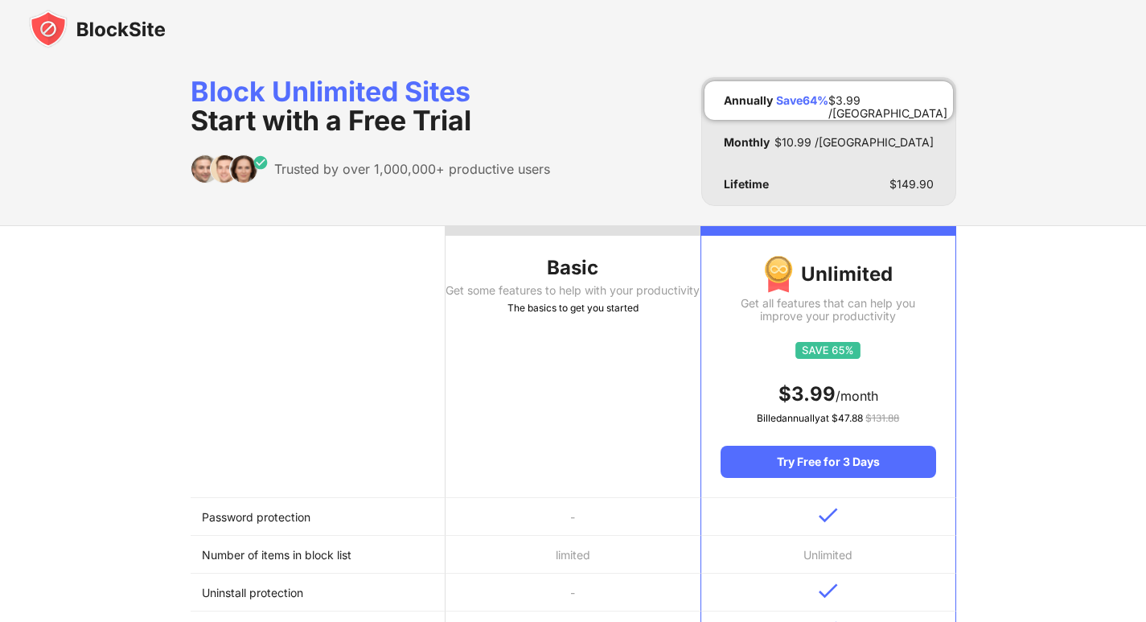 This screenshot has width=1146, height=622. Describe the element at coordinates (573, 268) in the screenshot. I see `div: Basic` at that location.